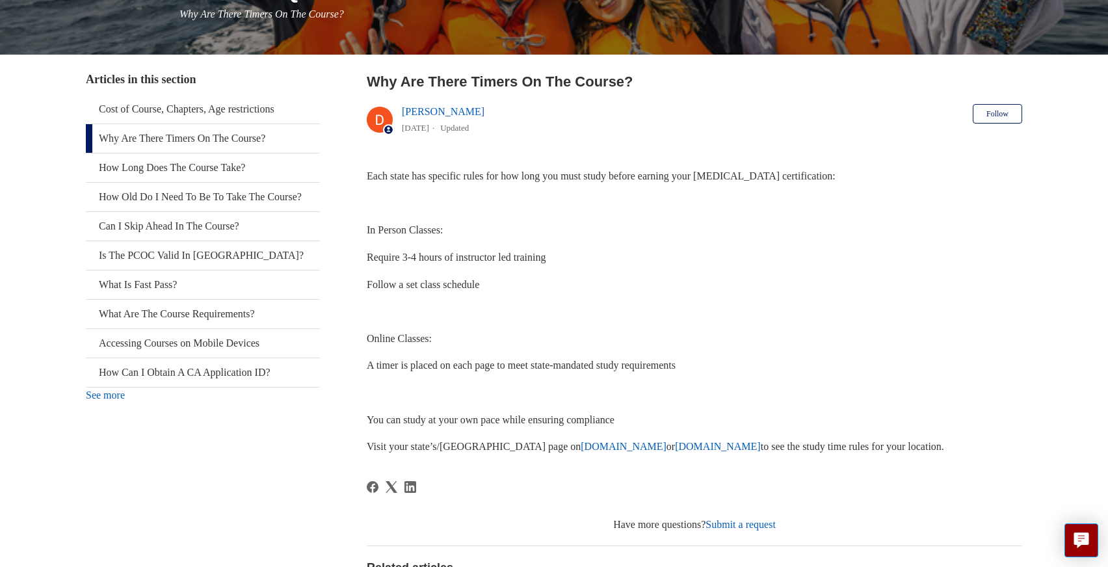 This screenshot has width=1108, height=567. What do you see at coordinates (457, 257) in the screenshot?
I see `span: Require 3-4 hours of instructor led training` at bounding box center [457, 257].